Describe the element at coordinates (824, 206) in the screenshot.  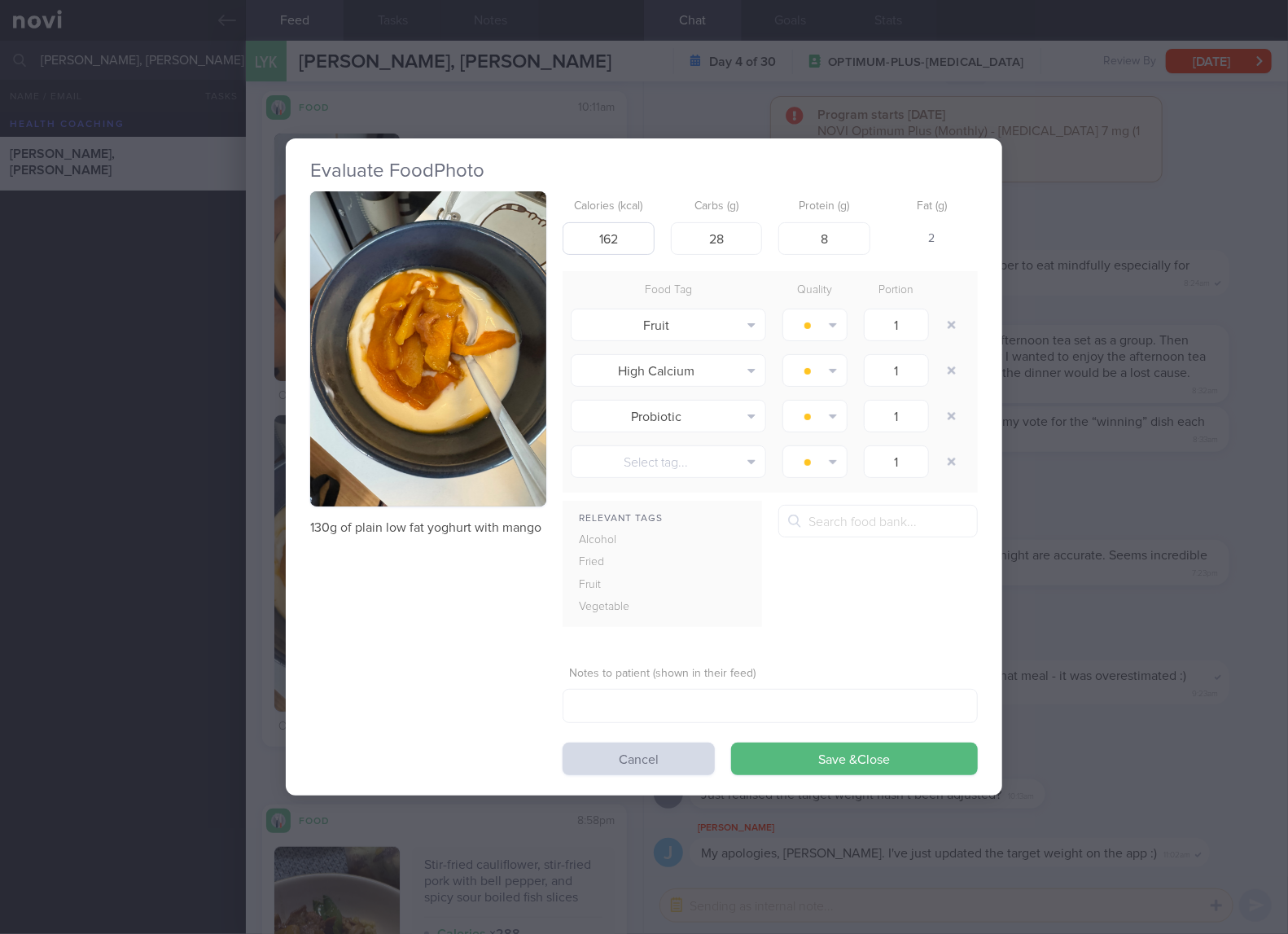
I see `label: Protein (g)` at that location.